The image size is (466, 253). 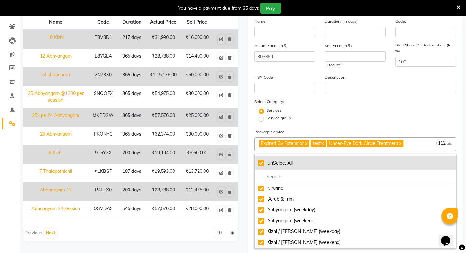 What do you see at coordinates (103, 39) in the screenshot?
I see `td: T8V8D1` at bounding box center [103, 39].